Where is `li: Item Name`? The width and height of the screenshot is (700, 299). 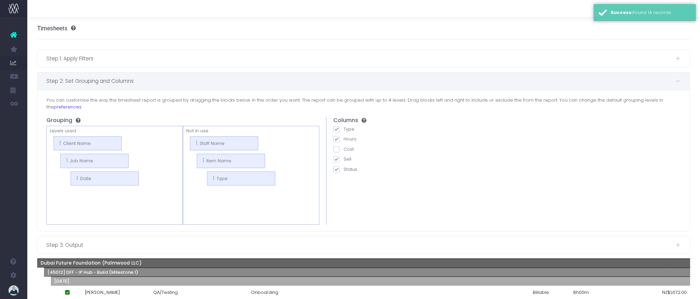 li: Item Name is located at coordinates (231, 161).